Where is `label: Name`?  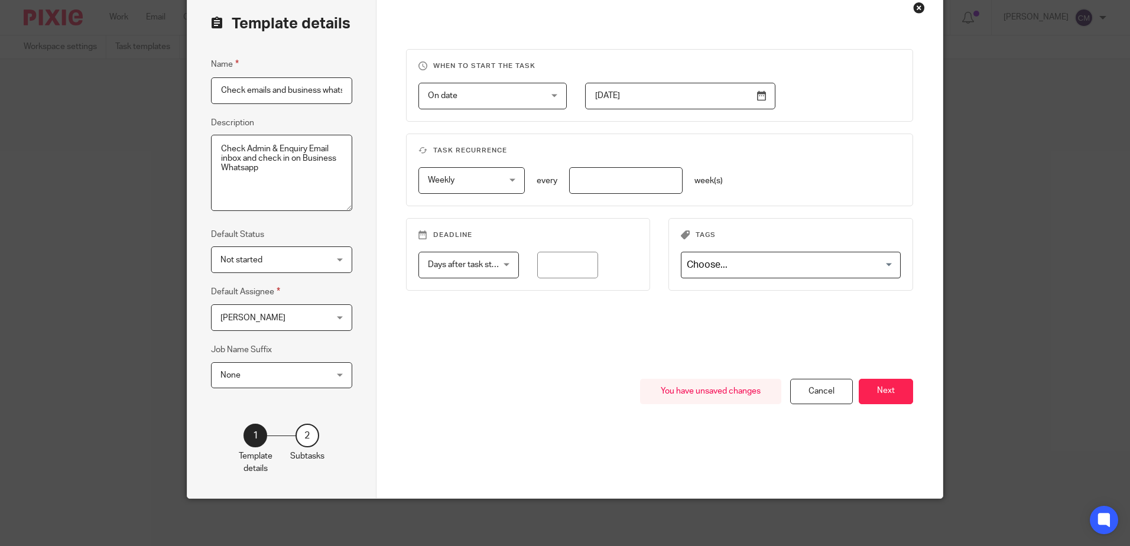
label: Name is located at coordinates (225, 64).